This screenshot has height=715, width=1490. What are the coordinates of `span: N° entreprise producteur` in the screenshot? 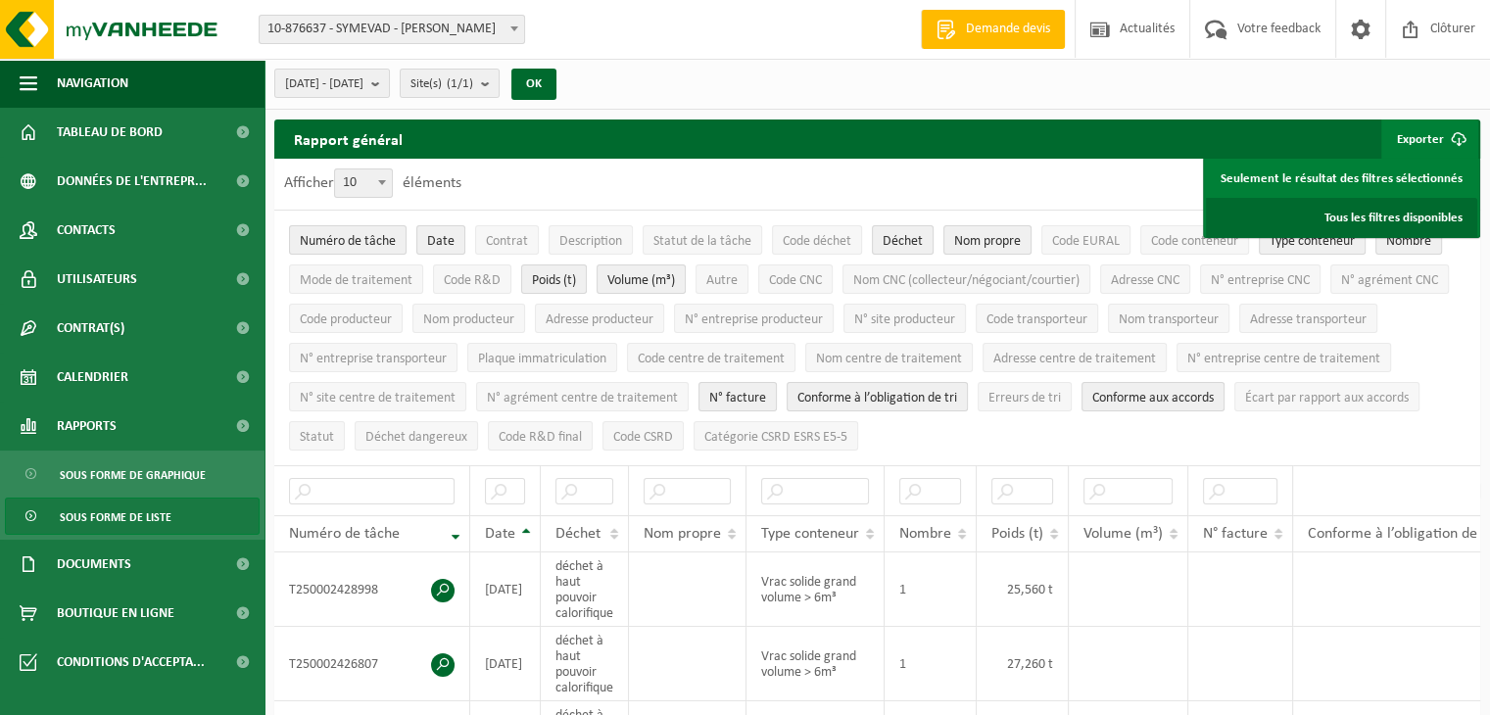 It's located at (753, 319).